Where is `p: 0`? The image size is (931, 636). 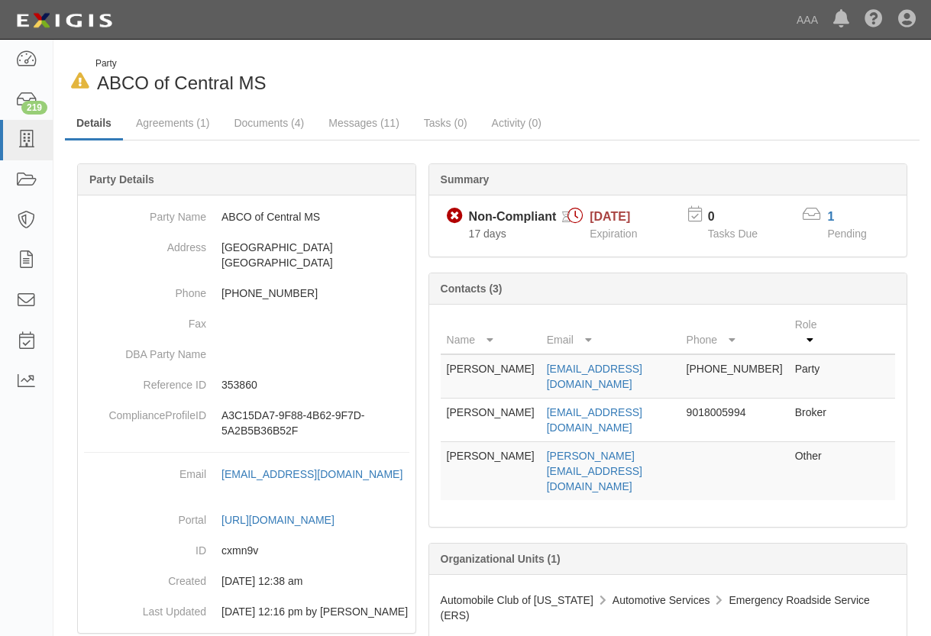 p: 0 is located at coordinates (742, 217).